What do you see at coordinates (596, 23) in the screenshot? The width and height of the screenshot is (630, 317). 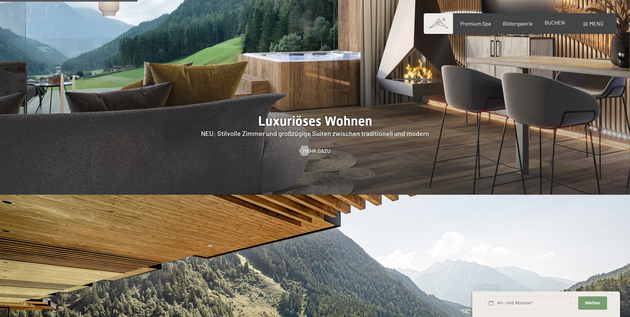 I see `span: Menü` at bounding box center [596, 23].